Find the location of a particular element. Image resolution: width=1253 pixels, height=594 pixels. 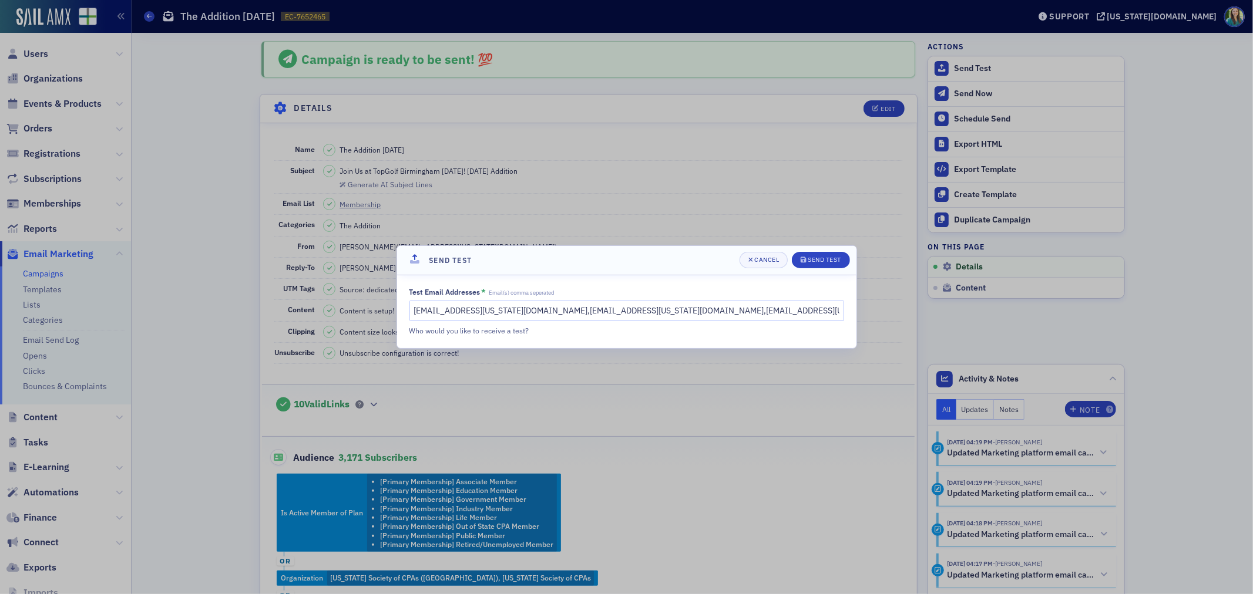

div: Send Test is located at coordinates (824, 260).